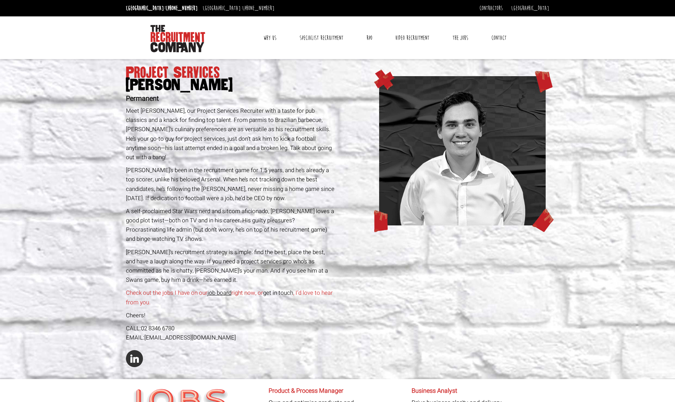  What do you see at coordinates (270, 38) in the screenshot?
I see `a: Why Us` at bounding box center [270, 38].